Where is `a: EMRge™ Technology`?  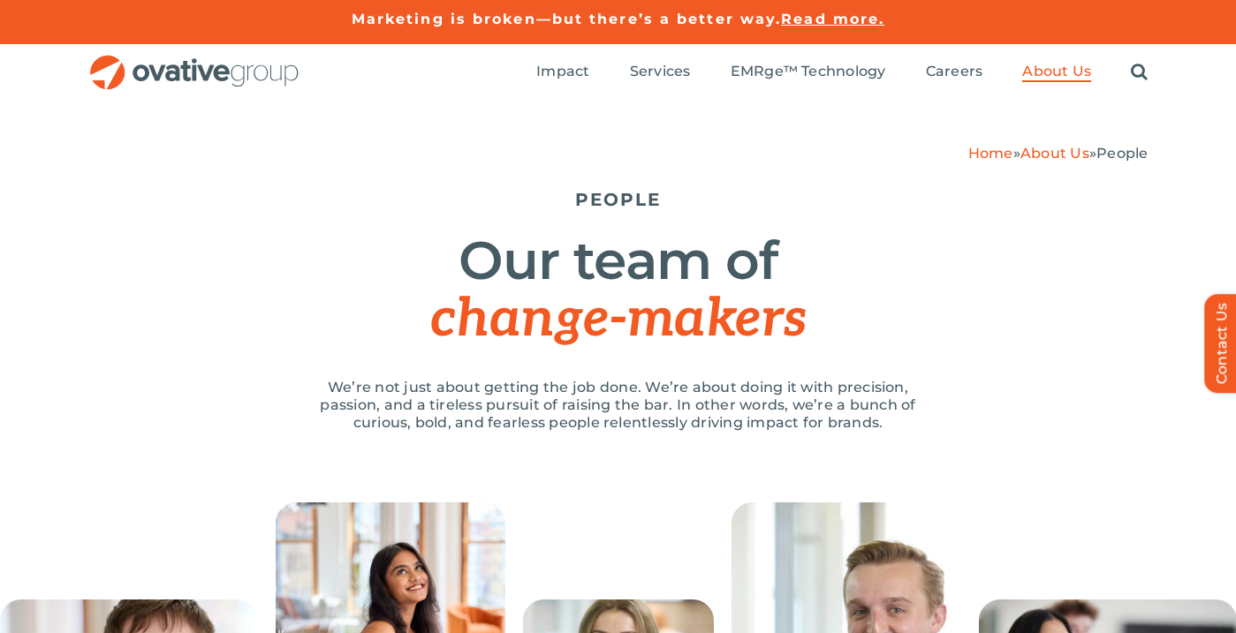
a: EMRge™ Technology is located at coordinates (808, 72).